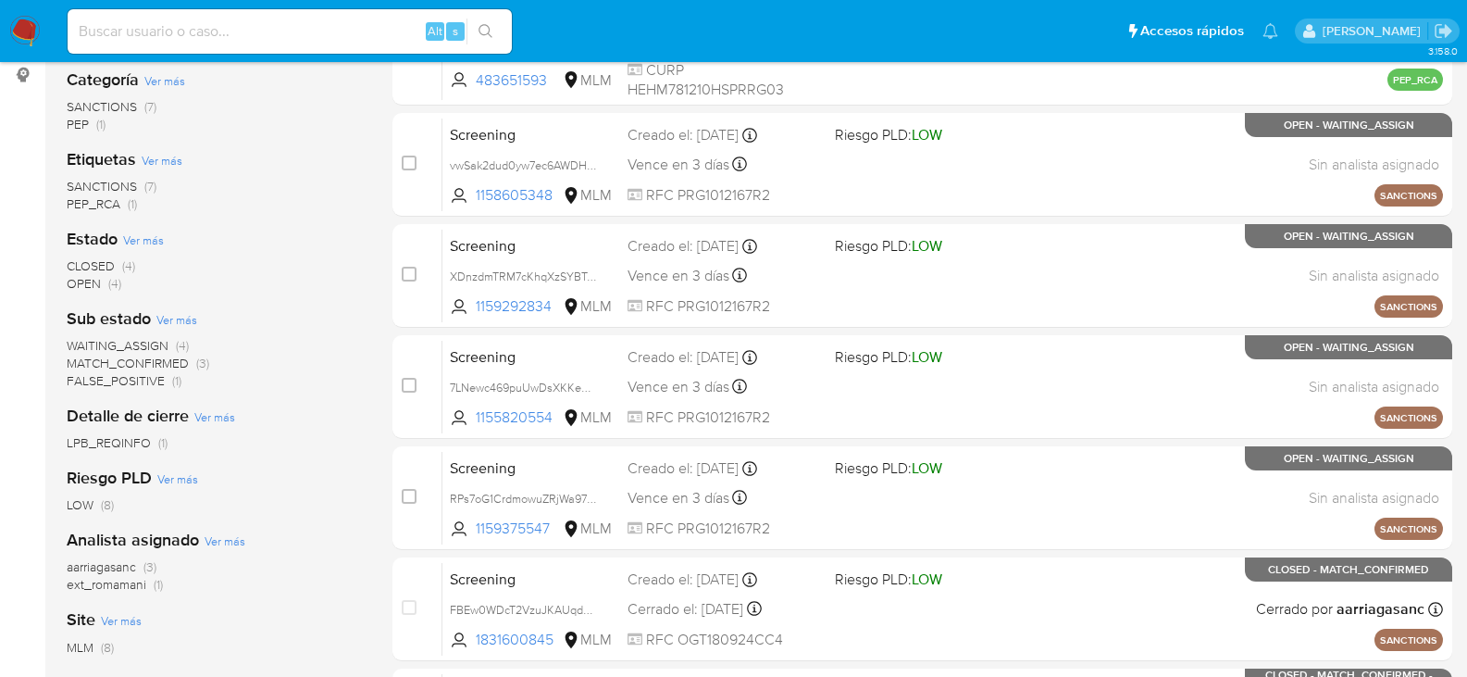 The height and width of the screenshot is (677, 1467). What do you see at coordinates (1192, 31) in the screenshot?
I see `span: Accesos rápidos` at bounding box center [1192, 31].